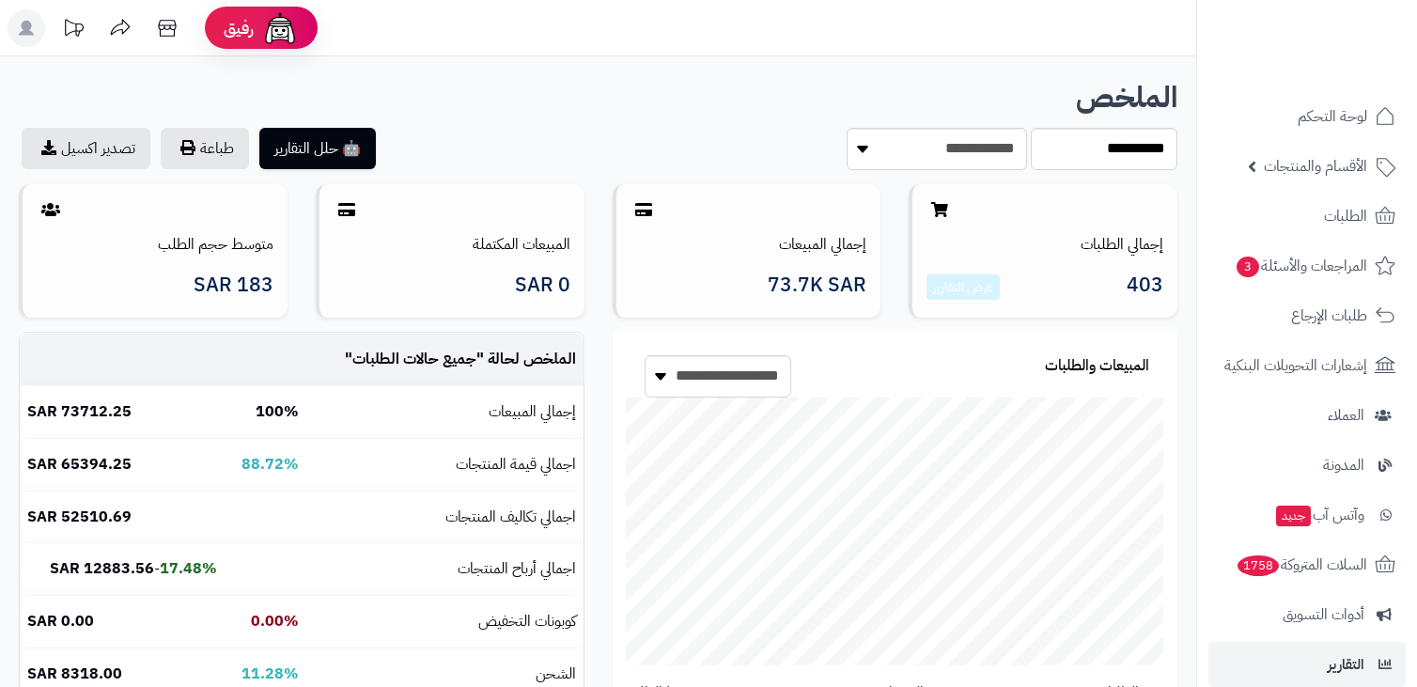  I want to click on b: 0.00%, so click(274, 621).